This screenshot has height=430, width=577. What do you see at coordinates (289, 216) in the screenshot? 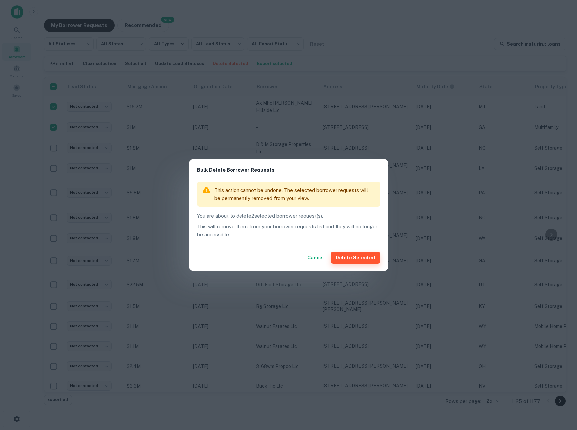
I see `p: You are about to delete 2 selected borrower request(s).` at bounding box center [289, 216].